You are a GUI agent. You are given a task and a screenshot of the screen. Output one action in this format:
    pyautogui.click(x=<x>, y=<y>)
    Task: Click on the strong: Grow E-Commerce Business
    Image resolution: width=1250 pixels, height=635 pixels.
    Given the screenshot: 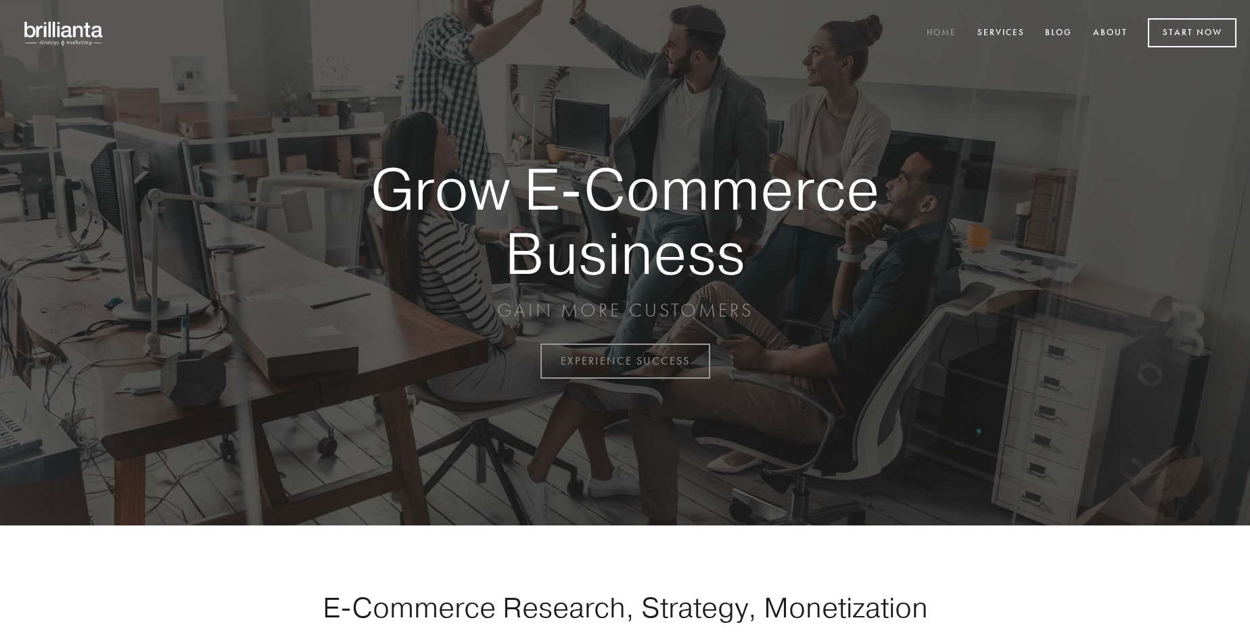 What is the action you would take?
    pyautogui.click(x=625, y=220)
    